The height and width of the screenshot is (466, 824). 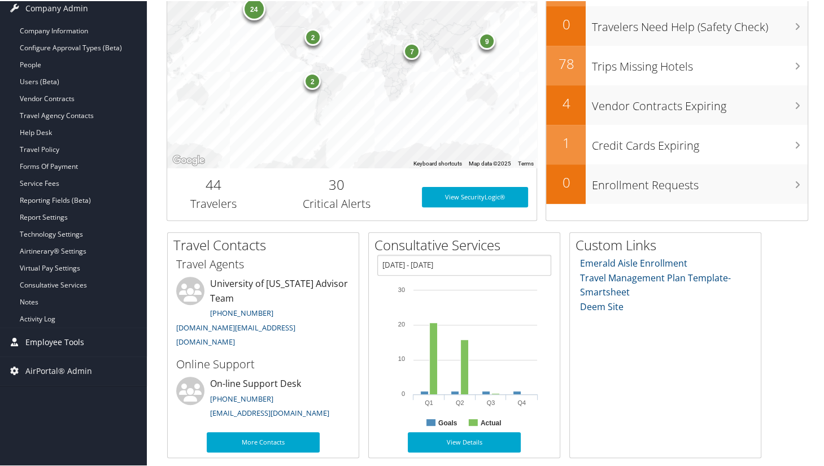 What do you see at coordinates (602, 306) in the screenshot?
I see `a: Deem Site` at bounding box center [602, 306].